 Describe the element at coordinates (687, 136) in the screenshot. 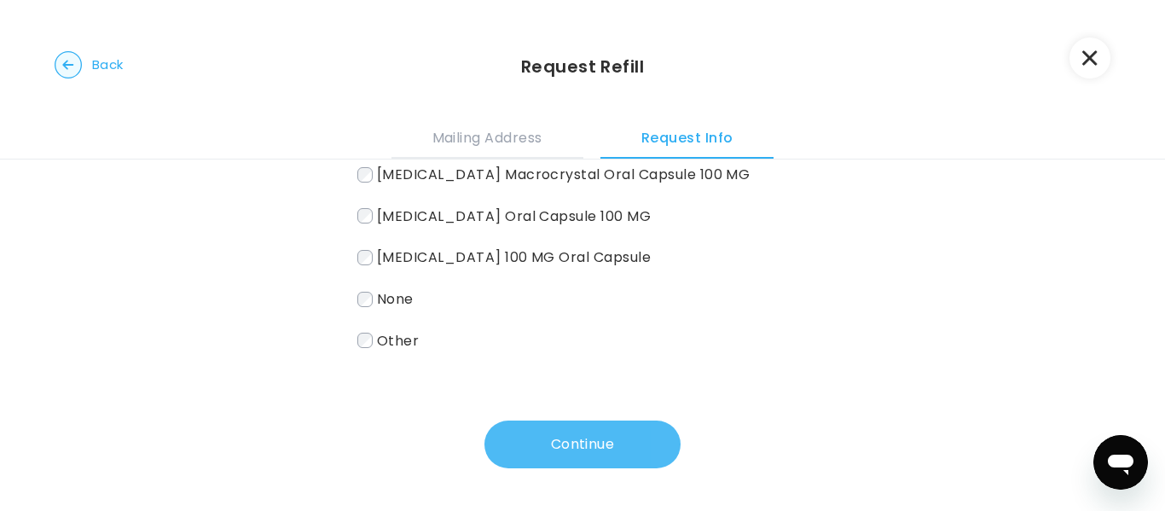

I see `button: Request Info` at that location.